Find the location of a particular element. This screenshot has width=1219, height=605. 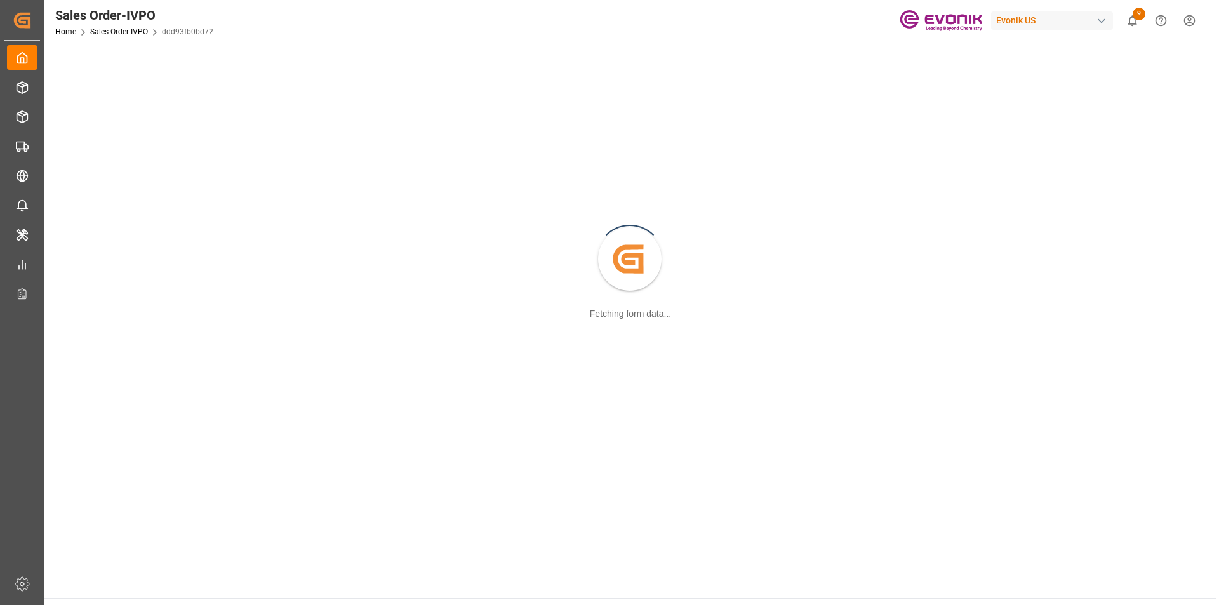

img: Evonik-brand-mark-Deep-Purple-RGB.jpeg_1700498283.jpeg is located at coordinates (941, 20).